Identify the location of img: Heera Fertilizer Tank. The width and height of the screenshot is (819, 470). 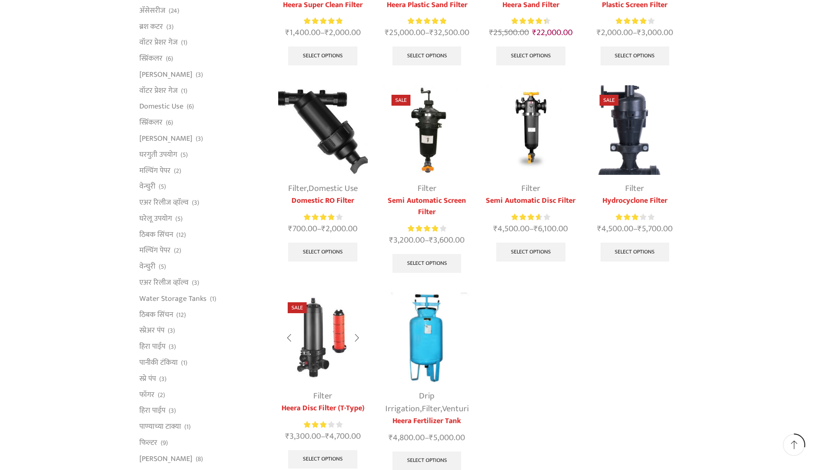
(426, 337).